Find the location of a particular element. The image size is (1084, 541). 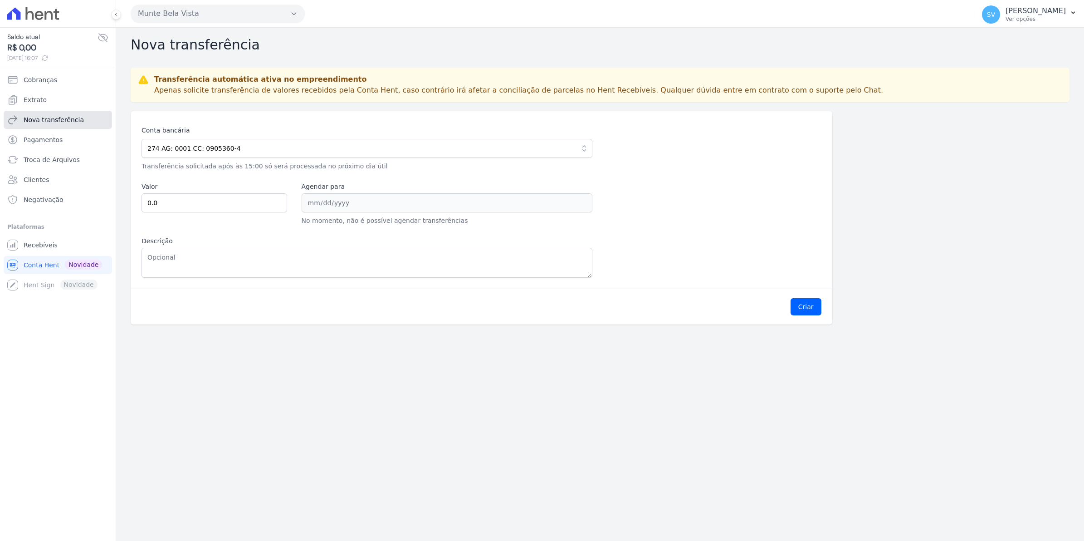

span: Nova transferência is located at coordinates (54, 120).